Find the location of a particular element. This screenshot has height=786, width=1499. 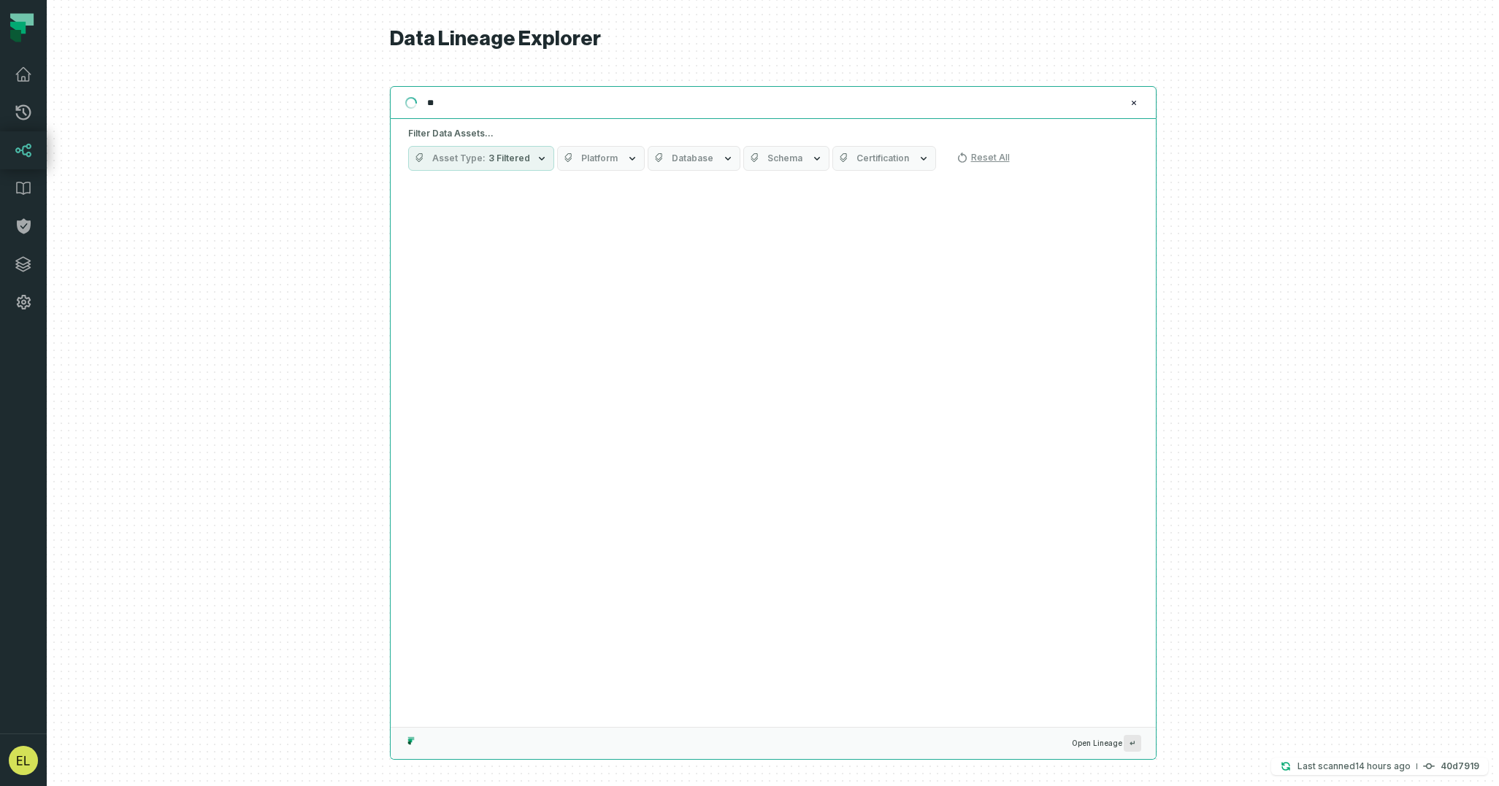

span: Schema is located at coordinates (785, 158).